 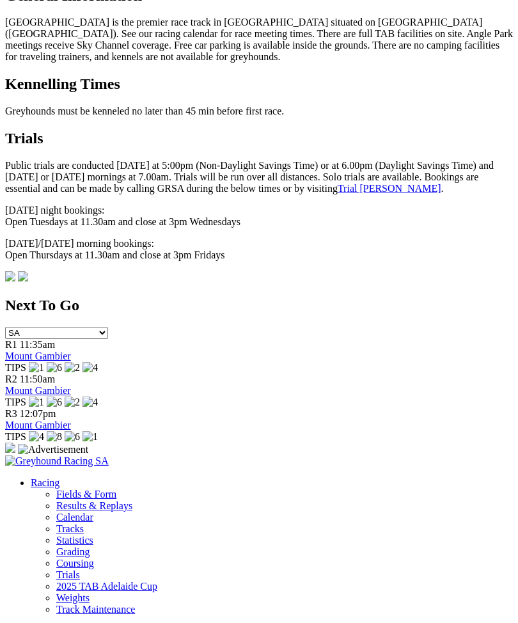 I want to click on span: R3, so click(x=11, y=413).